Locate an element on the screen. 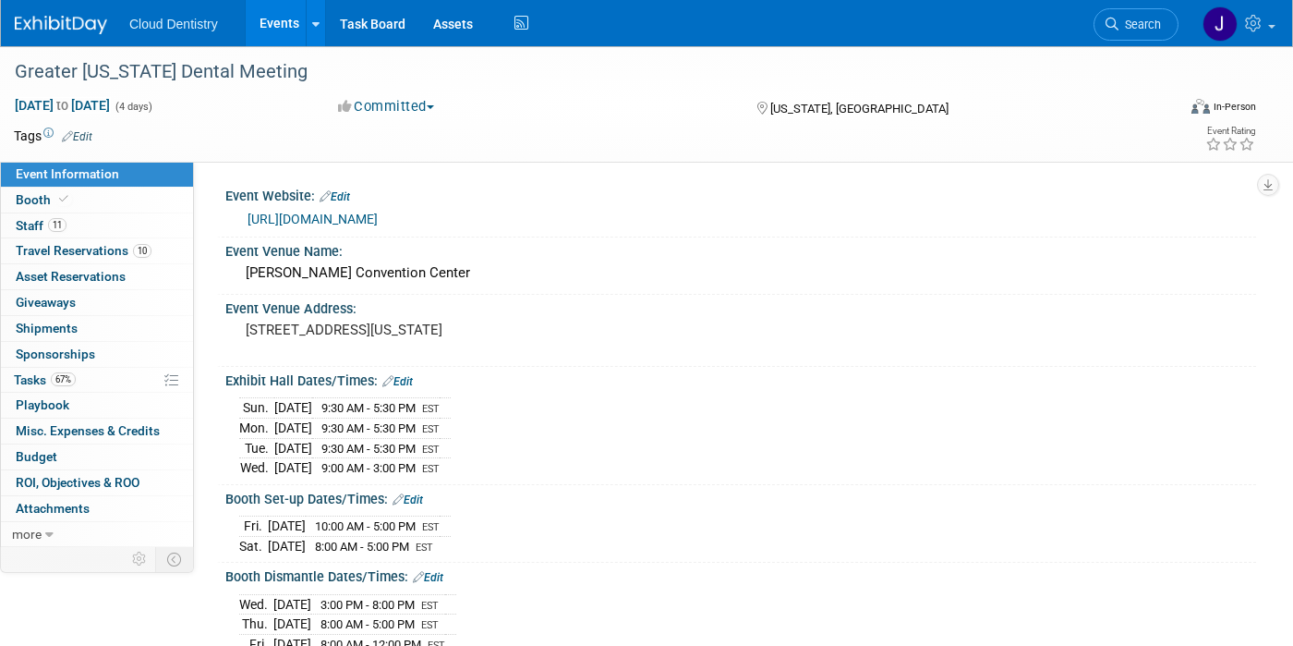 This screenshot has width=1293, height=646. span: Shipments is located at coordinates (46, 328).